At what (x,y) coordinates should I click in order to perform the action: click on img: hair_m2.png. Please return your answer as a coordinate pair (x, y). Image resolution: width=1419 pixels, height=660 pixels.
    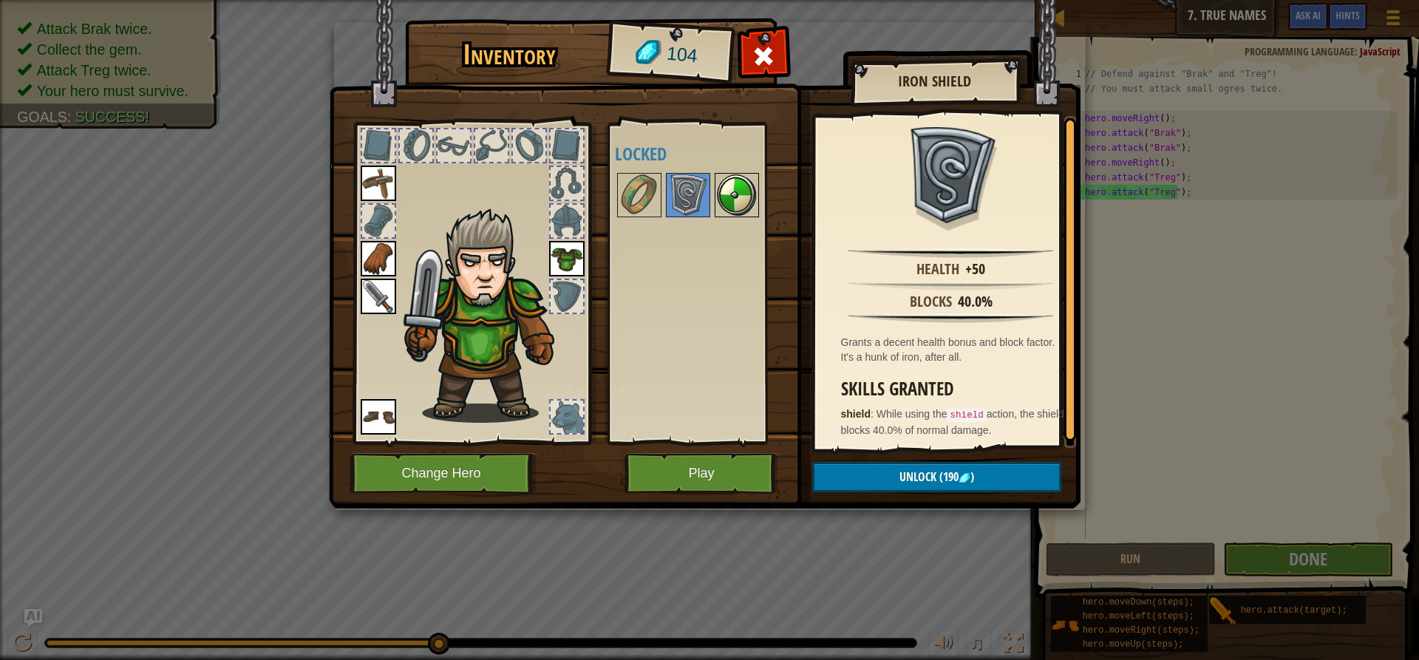
    Looking at the image, I should click on (488, 315).